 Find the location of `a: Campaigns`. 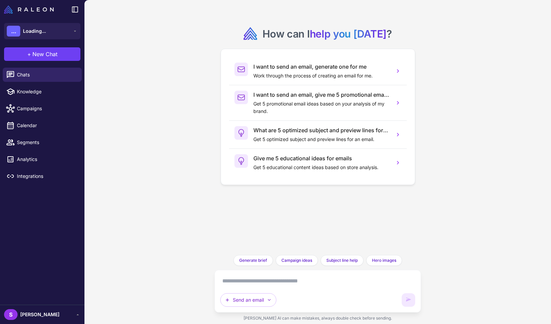

a: Campaigns is located at coordinates (42, 108).